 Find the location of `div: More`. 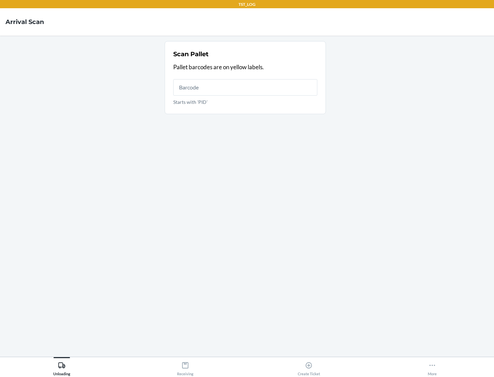

div: More is located at coordinates (432, 368).